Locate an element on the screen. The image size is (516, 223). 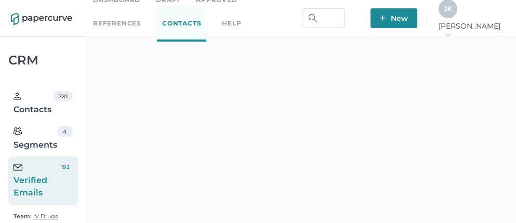
span: IV Drugs is located at coordinates (45, 216).